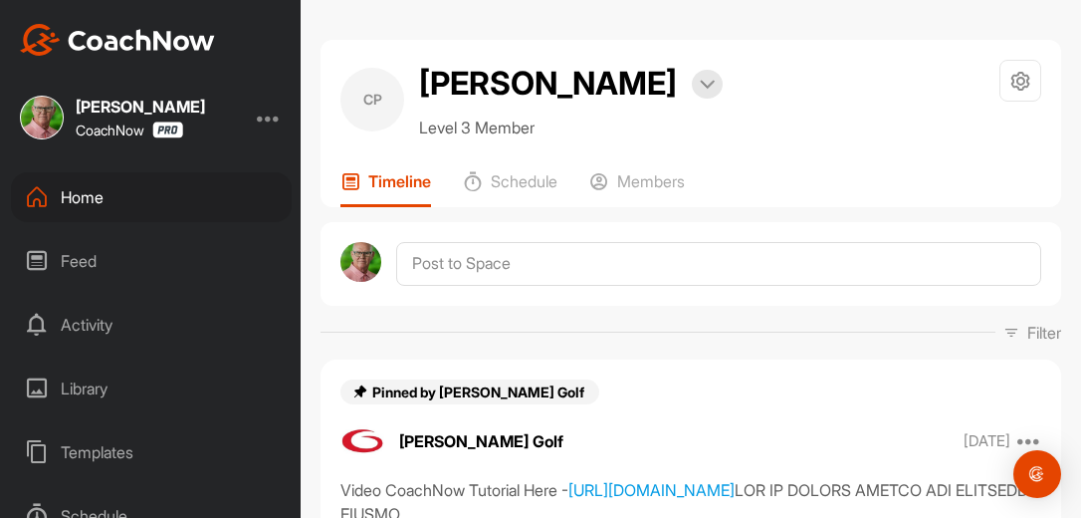 The height and width of the screenshot is (518, 1081). I want to click on div: Templates, so click(151, 452).